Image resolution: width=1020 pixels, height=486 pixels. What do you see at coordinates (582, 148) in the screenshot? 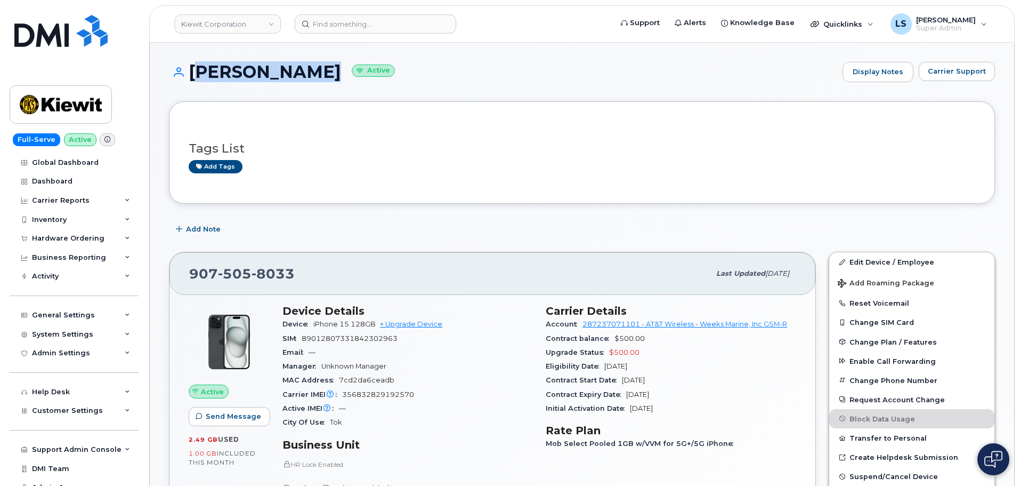
I see `h3: Tags List` at bounding box center [582, 148].